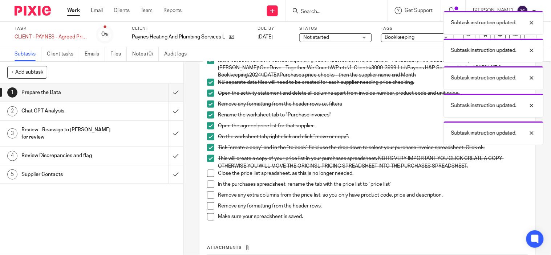 This screenshot has height=255, width=551. What do you see at coordinates (12, 111) in the screenshot?
I see `div: 2` at bounding box center [12, 111].